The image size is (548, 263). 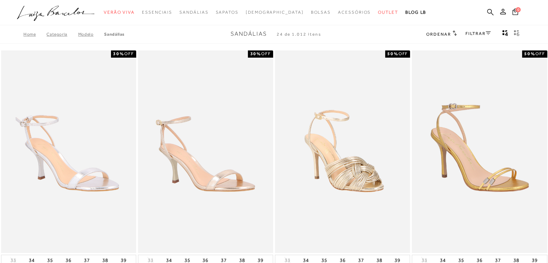 I want to click on span: Acessórios, so click(x=354, y=12).